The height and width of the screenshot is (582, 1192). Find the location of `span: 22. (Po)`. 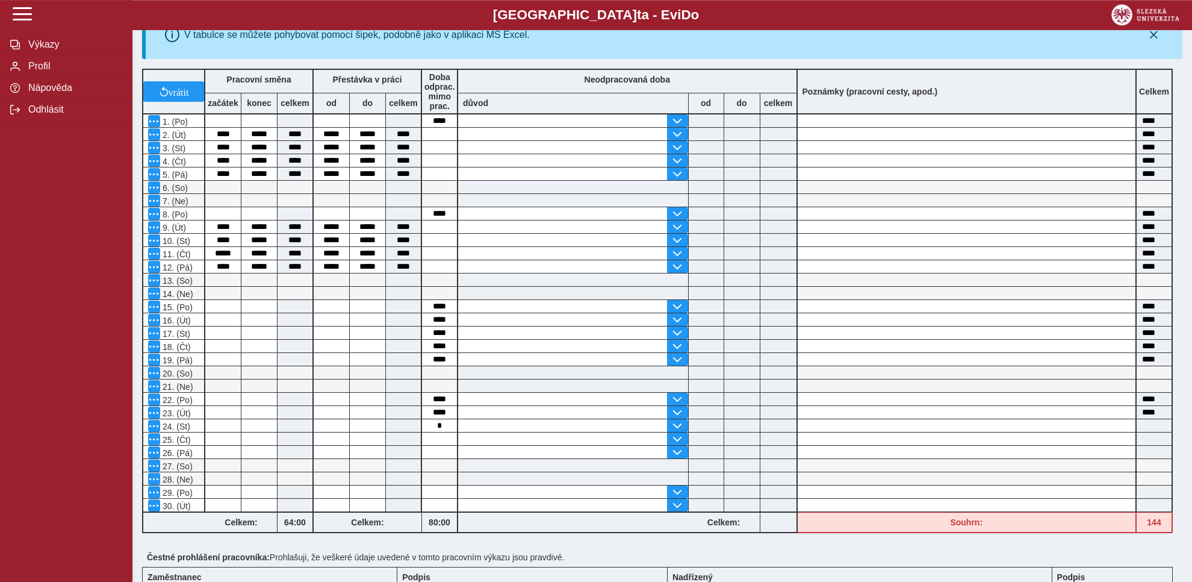

span: 22. (Po) is located at coordinates (176, 400).